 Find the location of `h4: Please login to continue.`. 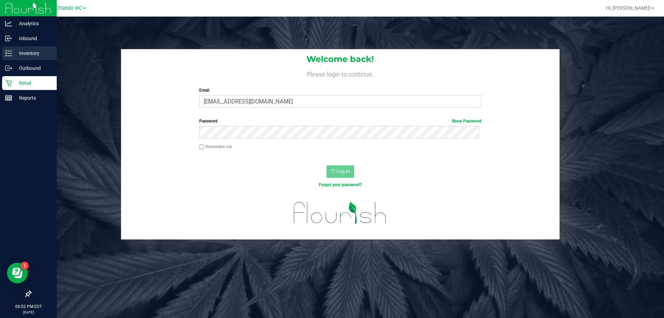

h4: Please login to continue. is located at coordinates (340, 73).